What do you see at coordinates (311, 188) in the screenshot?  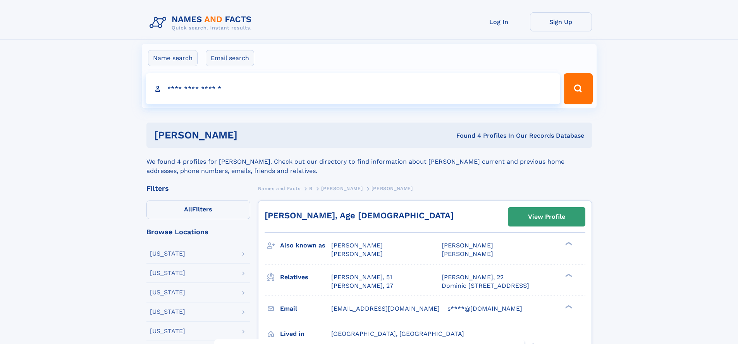 I see `a: B` at bounding box center [311, 188].